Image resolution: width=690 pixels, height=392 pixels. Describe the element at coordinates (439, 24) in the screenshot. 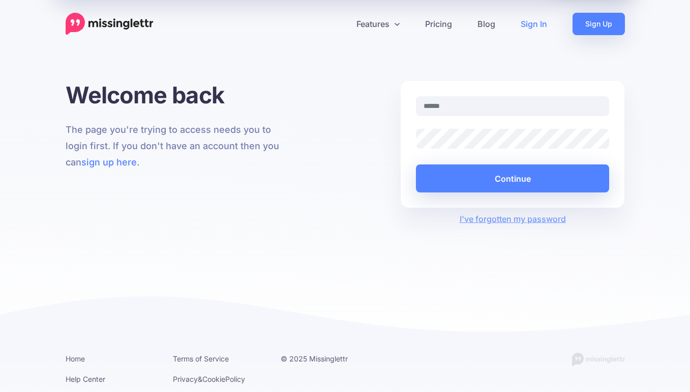

I see `a: Pricing` at that location.